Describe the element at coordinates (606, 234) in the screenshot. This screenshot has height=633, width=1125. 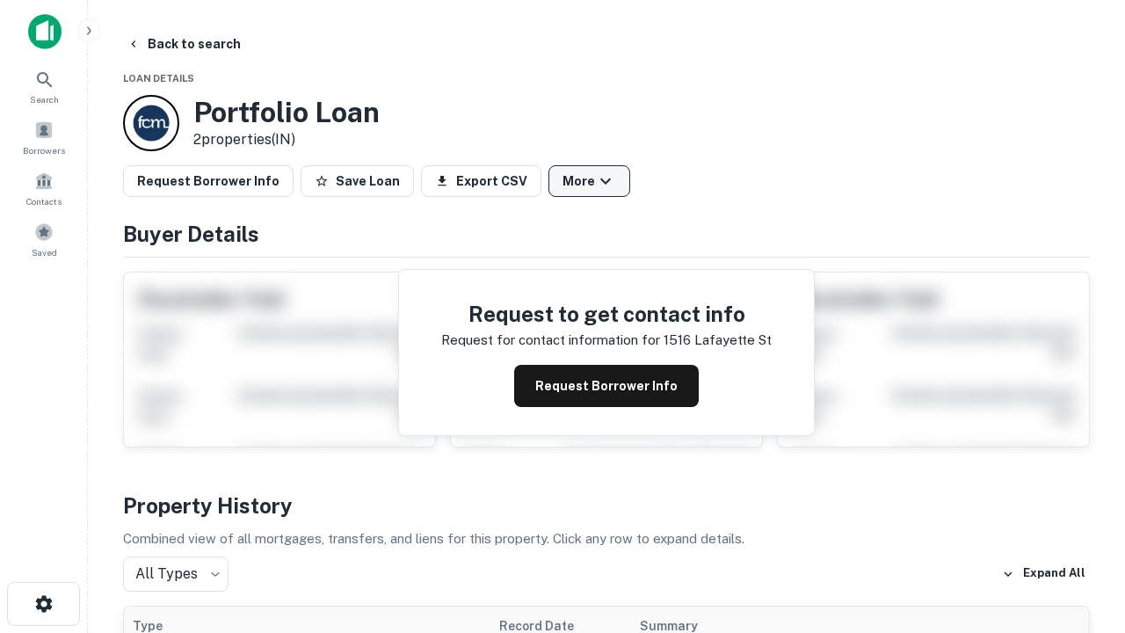
I see `h4: Buyer Details` at that location.